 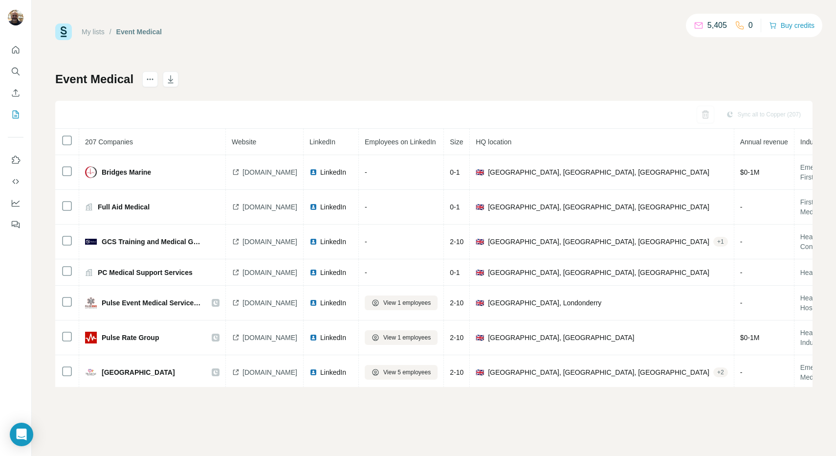 What do you see at coordinates (16, 203) in the screenshot?
I see `button: Dashboard` at bounding box center [16, 203].